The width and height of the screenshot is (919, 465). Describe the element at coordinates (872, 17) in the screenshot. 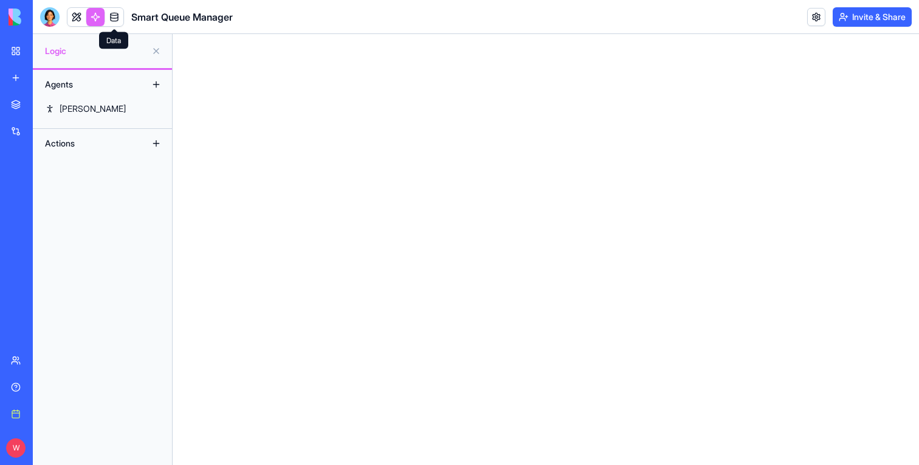

I see `button: Invite & Share` at that location.